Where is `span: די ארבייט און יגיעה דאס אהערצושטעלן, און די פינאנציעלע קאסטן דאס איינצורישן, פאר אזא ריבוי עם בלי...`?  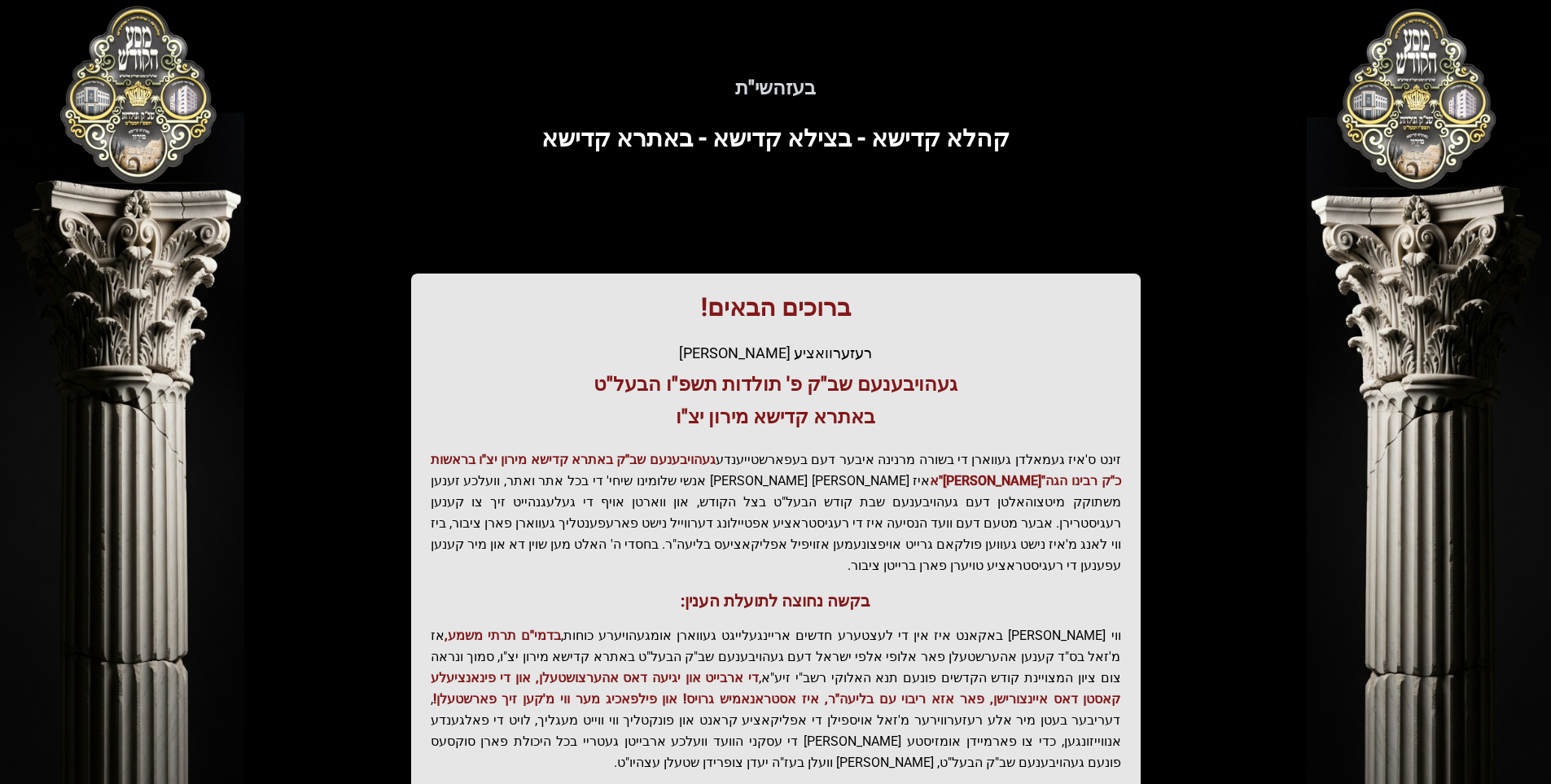
span: די ארבייט און יגיעה דאס אהערצושטעלן, און די פינאנציעלע קאסטן דאס איינצורישן, פאר אזא ריבוי עם בלי... is located at coordinates (776, 687).